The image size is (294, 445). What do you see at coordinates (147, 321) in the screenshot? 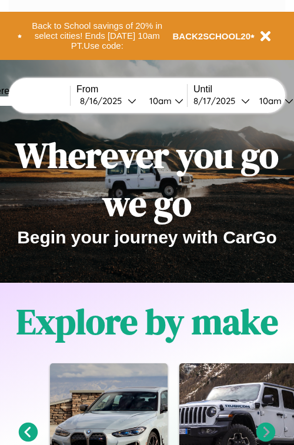
I see `h1: Explore by make` at bounding box center [147, 321].